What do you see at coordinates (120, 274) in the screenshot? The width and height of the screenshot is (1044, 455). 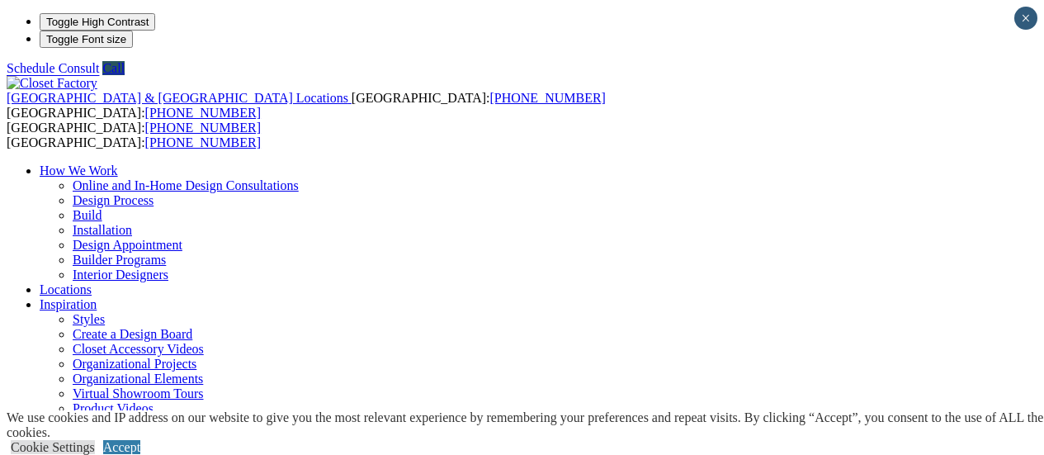 I see `a: Interior Designers` at bounding box center [120, 274].